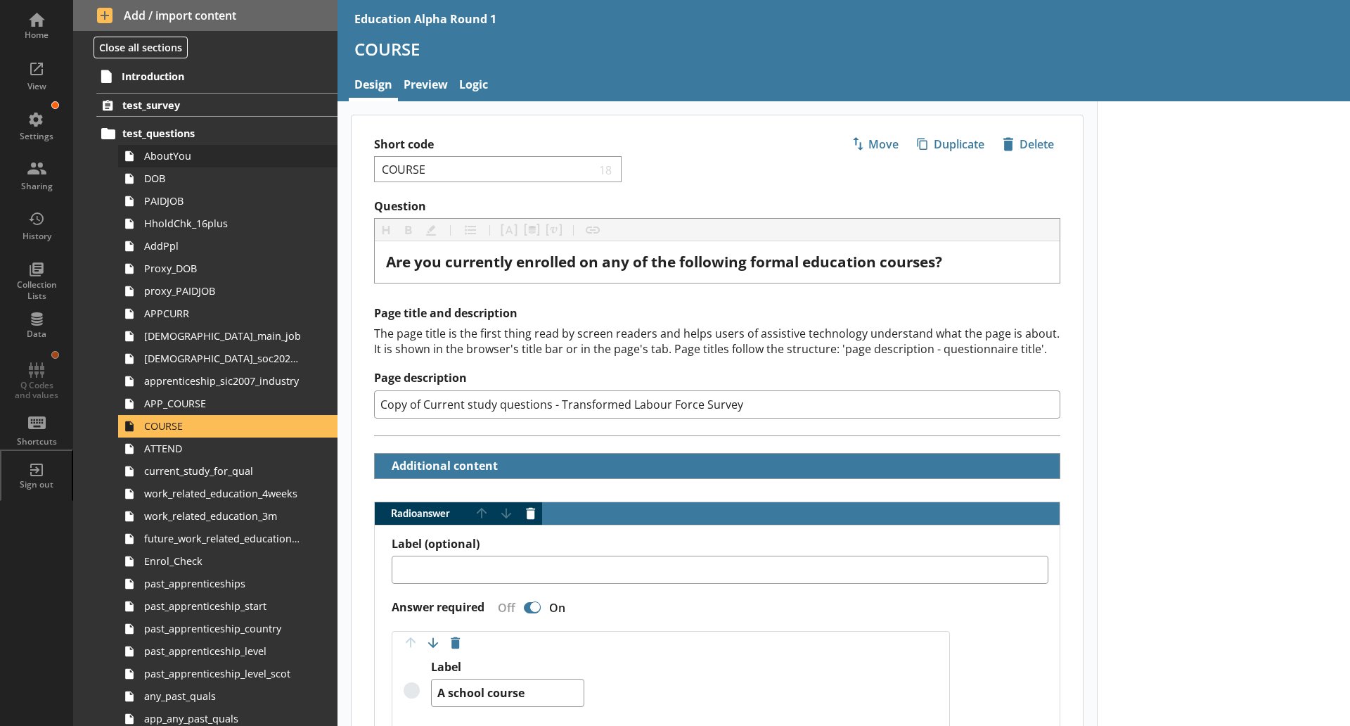 This screenshot has width=1350, height=726. I want to click on span: Add / import content, so click(205, 15).